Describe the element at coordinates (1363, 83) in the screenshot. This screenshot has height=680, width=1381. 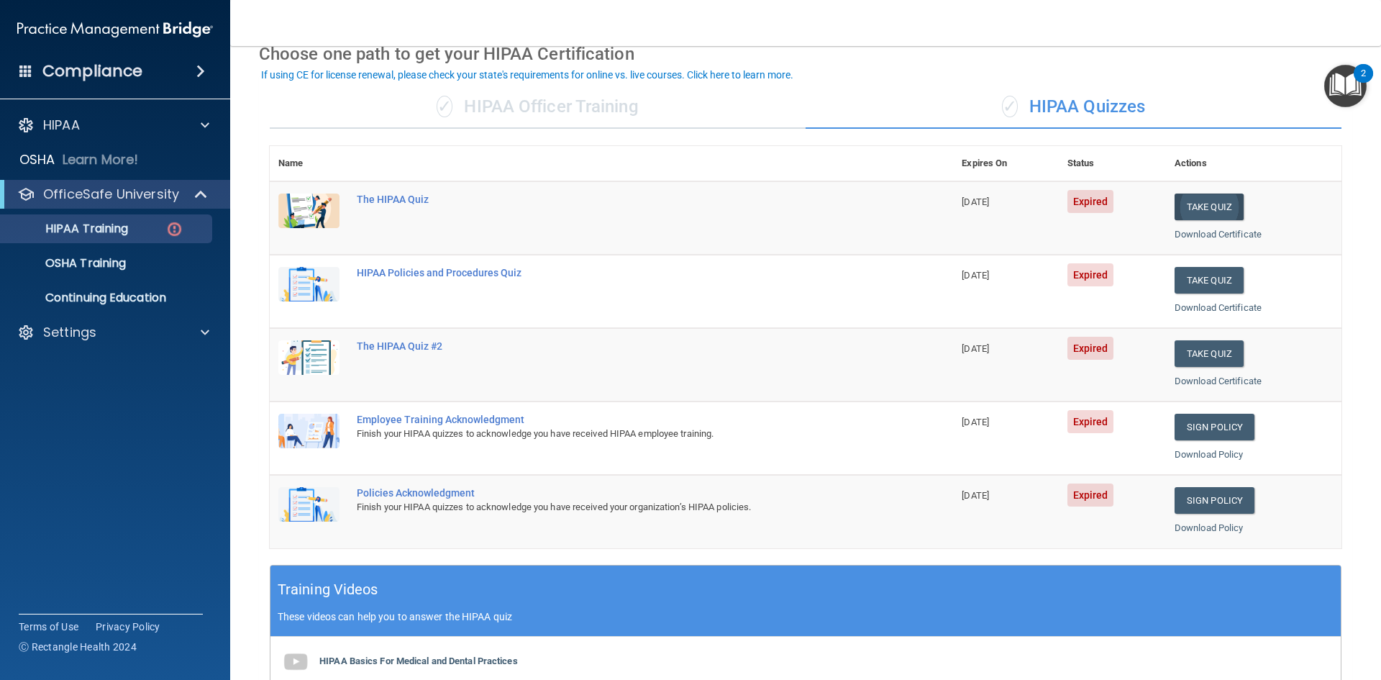
I see `div: 2` at that location.